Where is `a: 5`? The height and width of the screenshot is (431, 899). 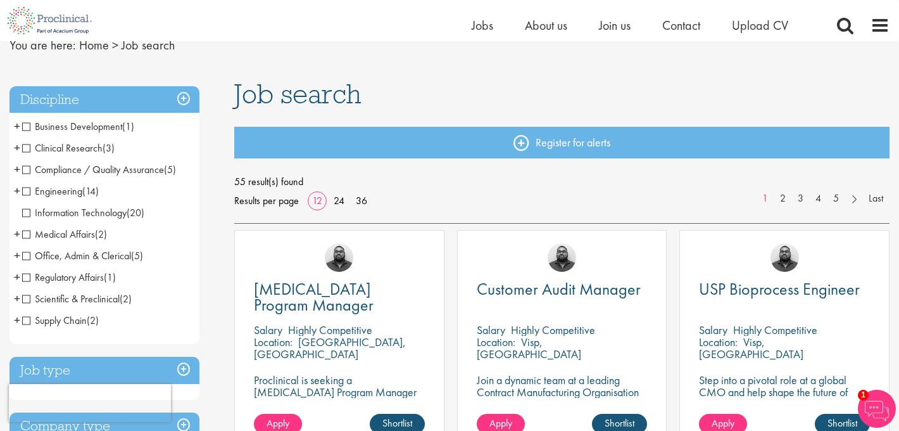 a: 5 is located at coordinates (836, 198).